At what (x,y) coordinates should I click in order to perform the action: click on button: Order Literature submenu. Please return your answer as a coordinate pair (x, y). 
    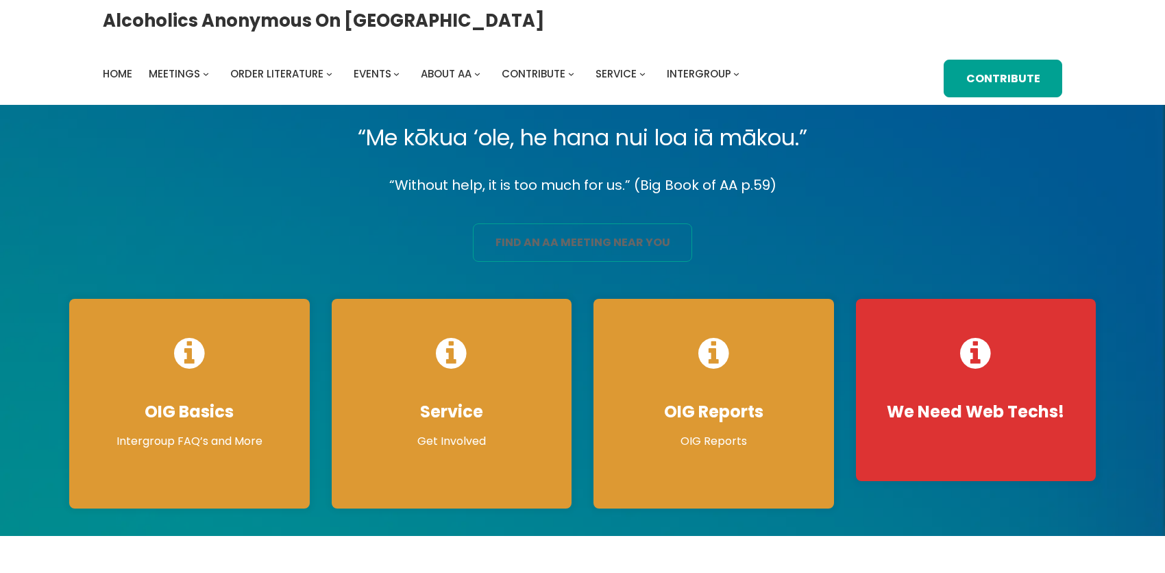
    Looking at the image, I should click on (329, 73).